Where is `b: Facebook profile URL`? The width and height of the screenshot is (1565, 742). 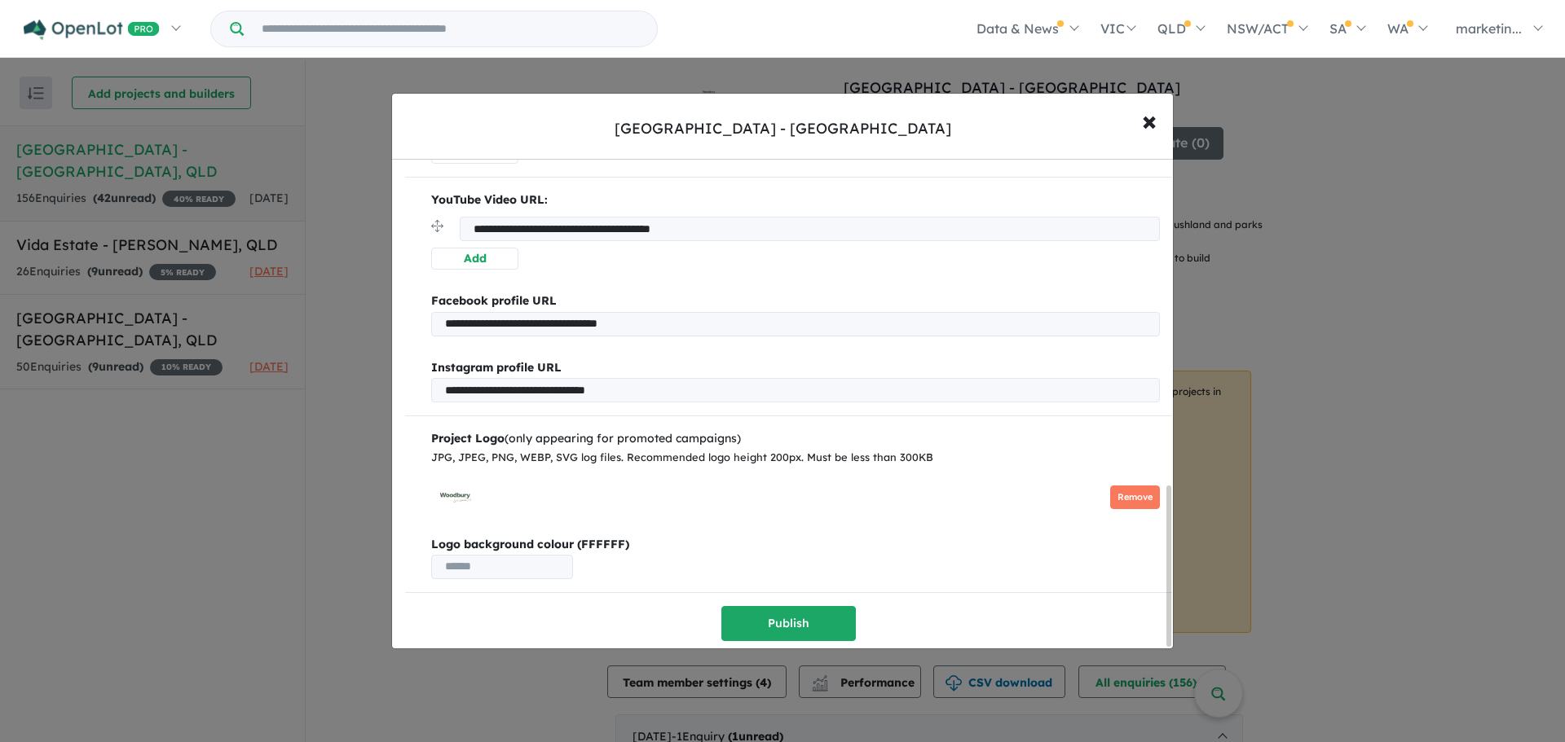
b: Facebook profile URL is located at coordinates (494, 301).